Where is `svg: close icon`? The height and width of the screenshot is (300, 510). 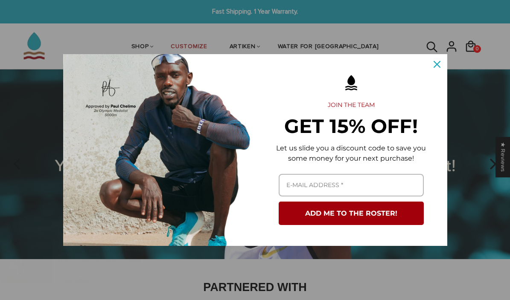
svg: close icon is located at coordinates (437, 64).